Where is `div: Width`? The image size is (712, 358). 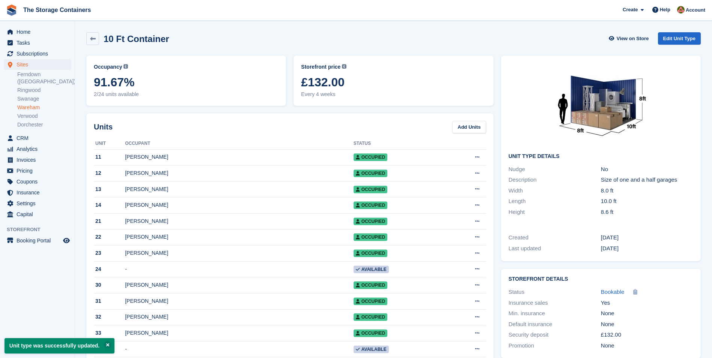 div: Width is located at coordinates (555, 191).